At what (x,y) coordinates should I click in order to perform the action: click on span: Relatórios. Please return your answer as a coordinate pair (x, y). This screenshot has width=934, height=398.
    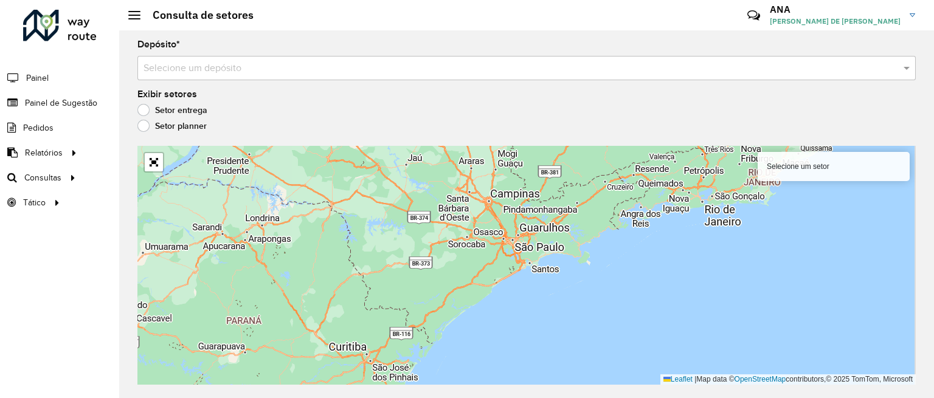
    Looking at the image, I should click on (44, 153).